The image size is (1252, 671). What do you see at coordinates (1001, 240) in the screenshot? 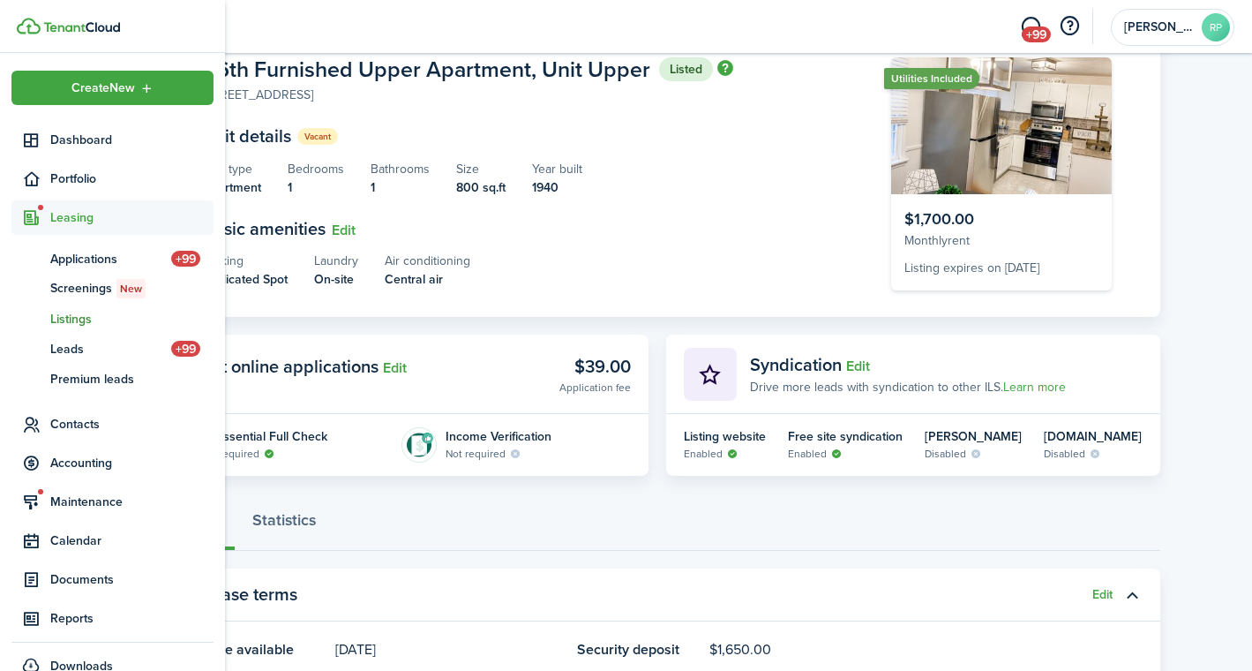
I see `div: Monthly rent` at bounding box center [1001, 240].